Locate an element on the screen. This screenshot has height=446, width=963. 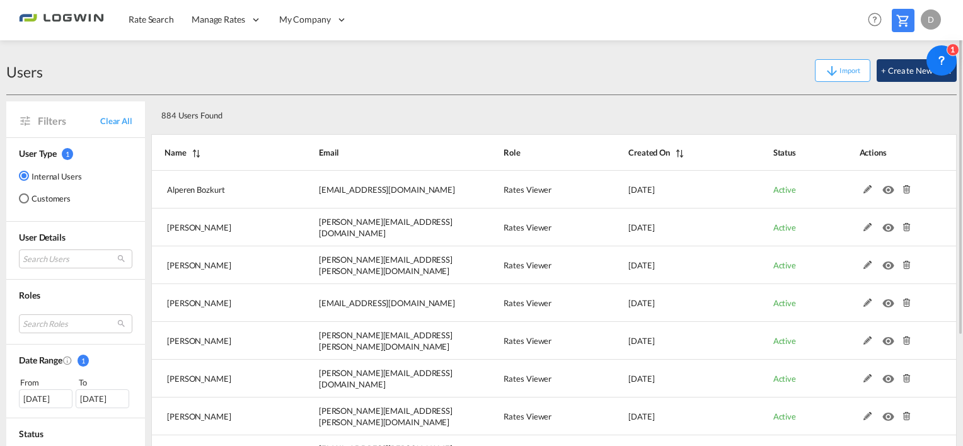
th: Actions is located at coordinates (893, 153).